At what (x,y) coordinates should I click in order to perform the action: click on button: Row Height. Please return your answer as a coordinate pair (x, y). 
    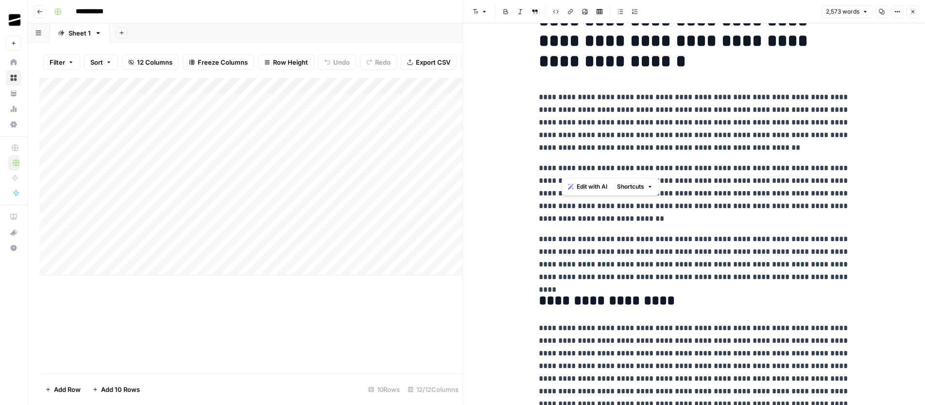
    Looking at the image, I should click on (286, 62).